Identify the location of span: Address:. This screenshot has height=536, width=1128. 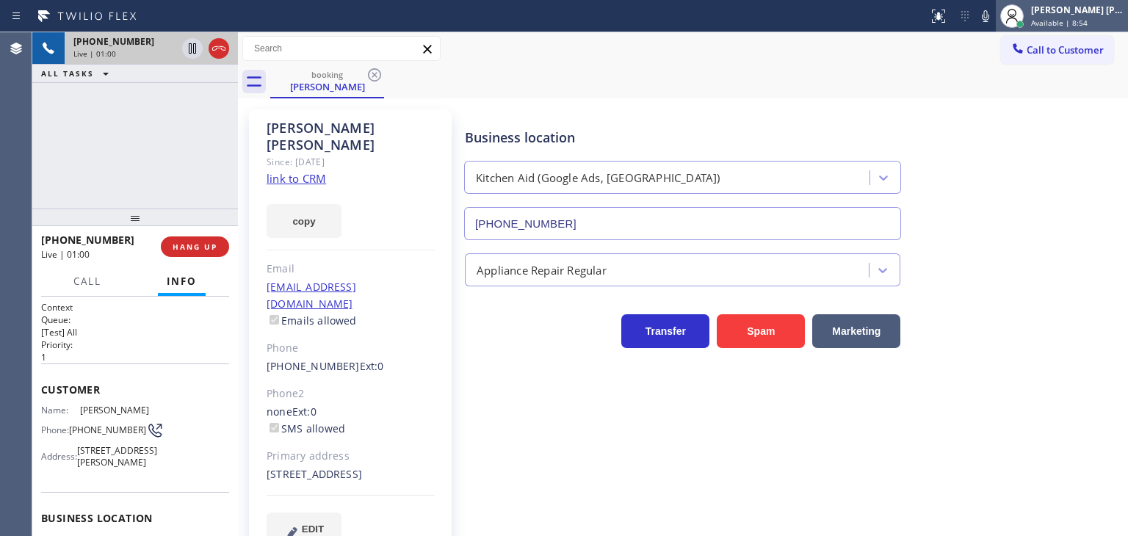
(59, 456).